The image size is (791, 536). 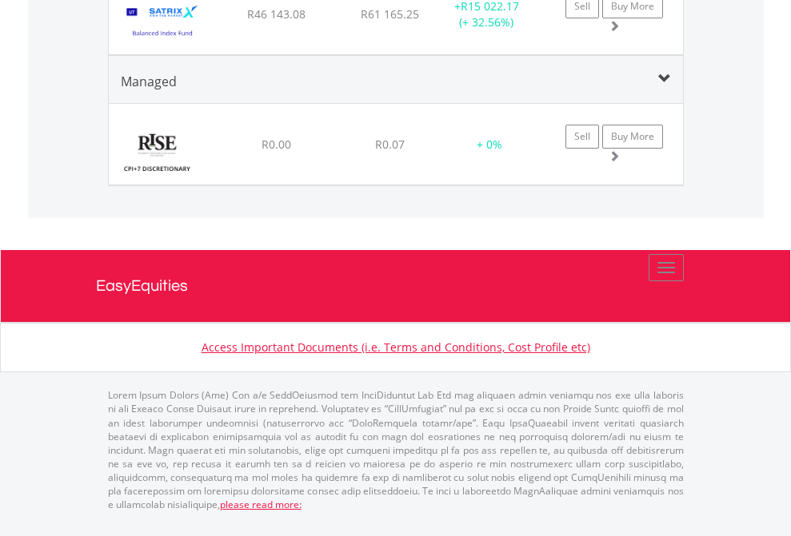 I want to click on p: Lorem Ipsum Dolors (Ame) Con a/e SeddOeiusmod tem InciDiduntut Lab Etd mag aliquaen admin veniamq..., so click(x=396, y=450).